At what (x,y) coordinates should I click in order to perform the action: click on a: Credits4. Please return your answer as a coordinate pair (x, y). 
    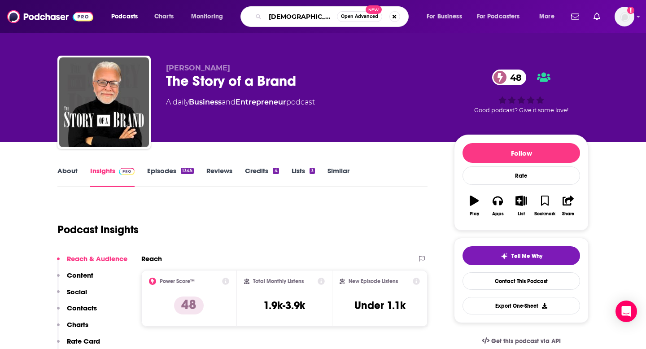
    Looking at the image, I should click on (261, 177).